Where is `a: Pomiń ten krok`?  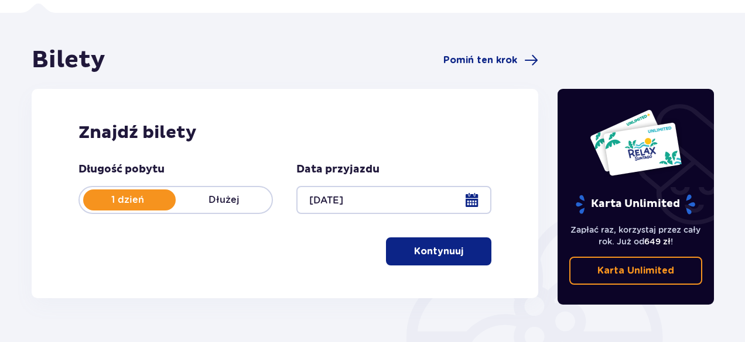
a: Pomiń ten krok is located at coordinates (491, 60).